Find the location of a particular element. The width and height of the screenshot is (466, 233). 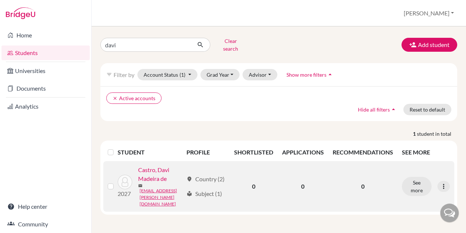

strong: 1 is located at coordinates (415, 133).